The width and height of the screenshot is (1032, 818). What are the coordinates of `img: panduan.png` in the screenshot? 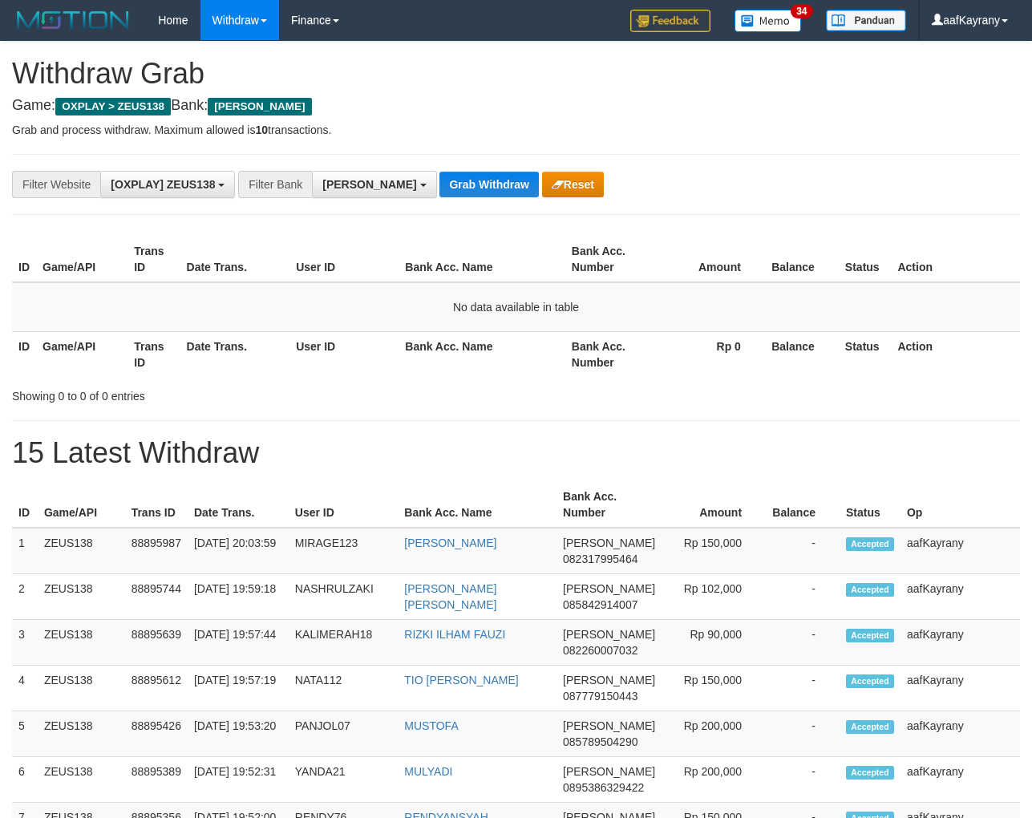 It's located at (866, 20).